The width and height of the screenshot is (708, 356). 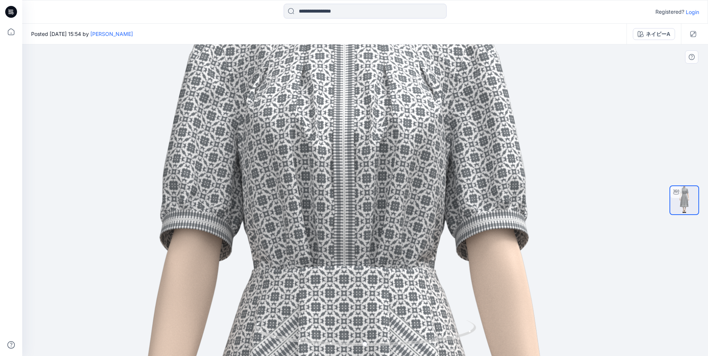 What do you see at coordinates (670, 12) in the screenshot?
I see `p: Registered?` at bounding box center [670, 12].